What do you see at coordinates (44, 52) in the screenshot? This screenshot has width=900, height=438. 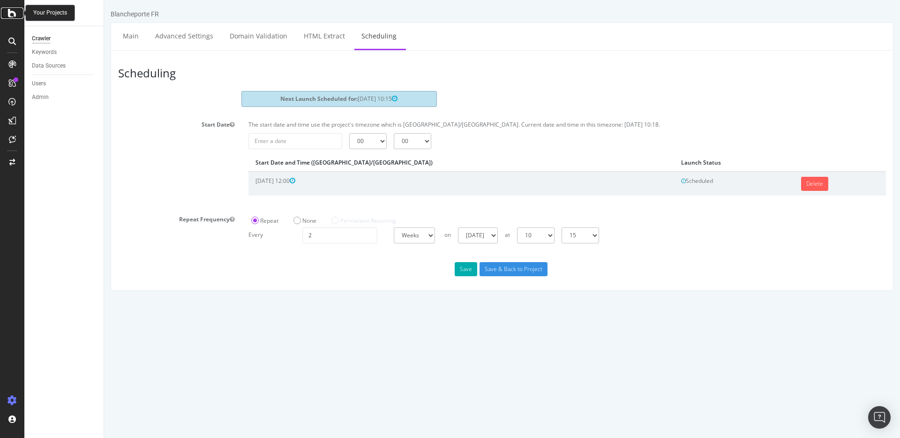 I see `div: Keywords` at bounding box center [44, 52].